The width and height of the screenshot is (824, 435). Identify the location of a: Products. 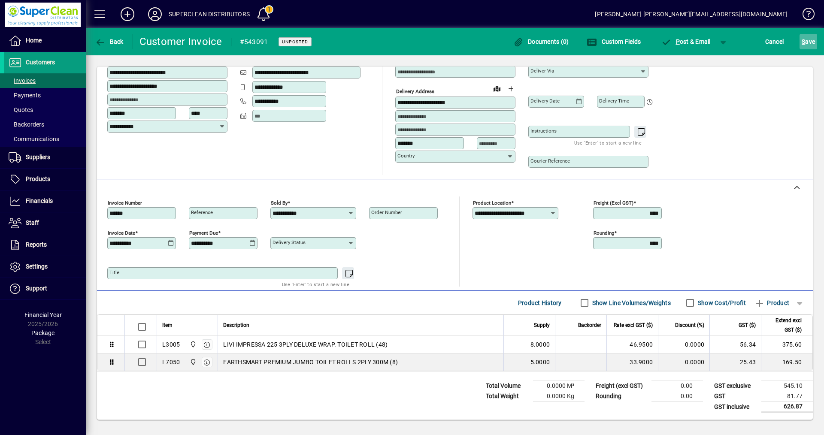
(45, 179).